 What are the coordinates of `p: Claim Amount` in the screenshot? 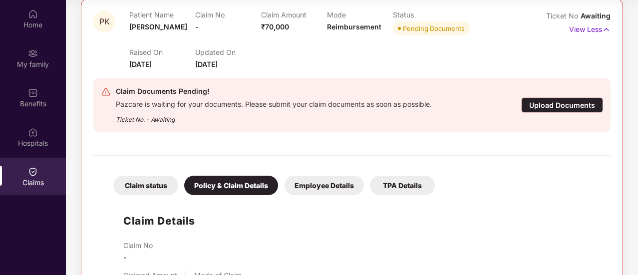 It's located at (294, 14).